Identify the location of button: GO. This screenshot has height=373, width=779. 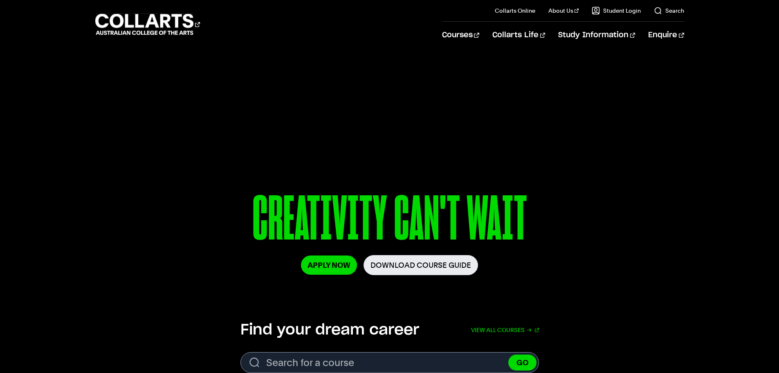
(522, 362).